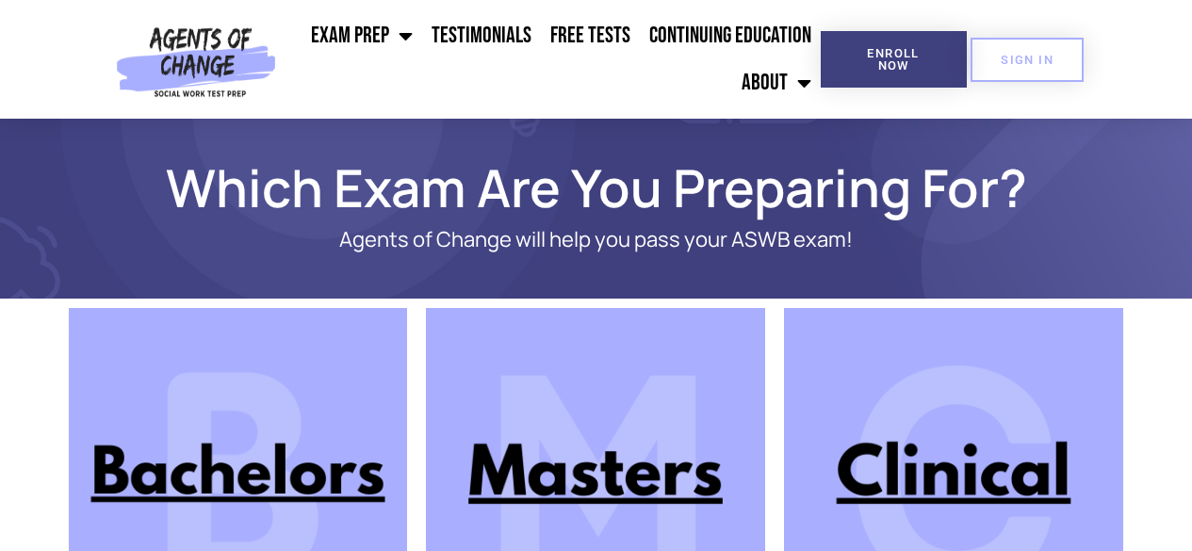  Describe the element at coordinates (776, 83) in the screenshot. I see `a: About` at that location.